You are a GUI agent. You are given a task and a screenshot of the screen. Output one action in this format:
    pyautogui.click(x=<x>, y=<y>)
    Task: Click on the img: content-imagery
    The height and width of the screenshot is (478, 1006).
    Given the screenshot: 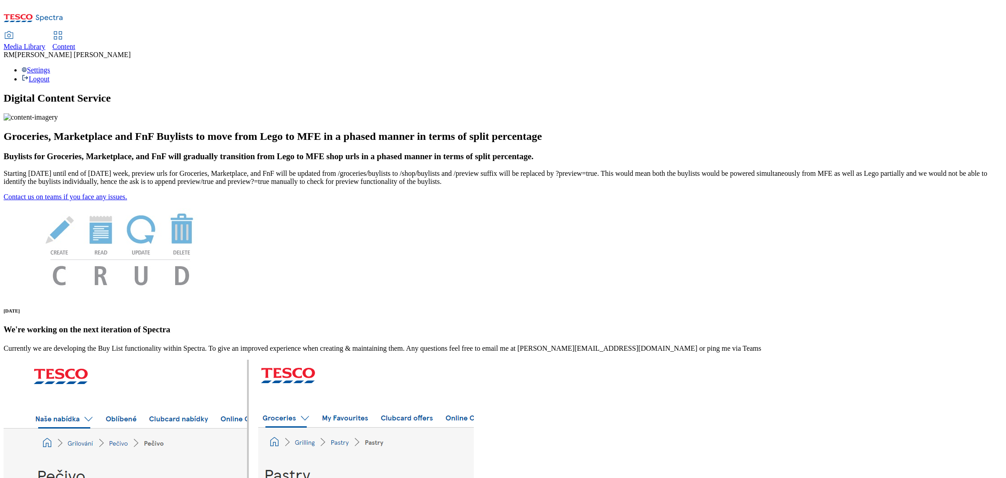 What is the action you would take?
    pyautogui.click(x=31, y=117)
    